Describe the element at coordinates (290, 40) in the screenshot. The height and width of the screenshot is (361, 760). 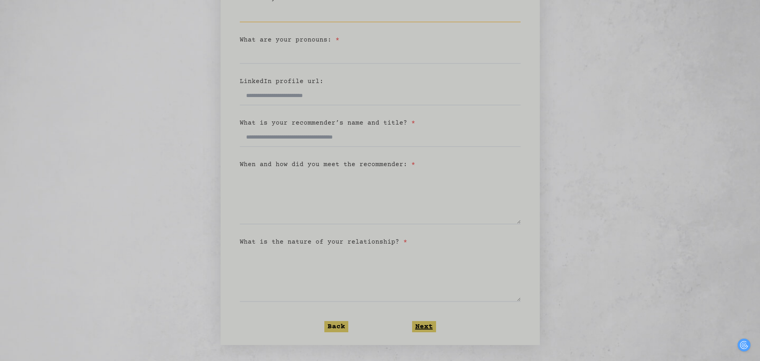
I see `label: What are your pronouns:` at that location.